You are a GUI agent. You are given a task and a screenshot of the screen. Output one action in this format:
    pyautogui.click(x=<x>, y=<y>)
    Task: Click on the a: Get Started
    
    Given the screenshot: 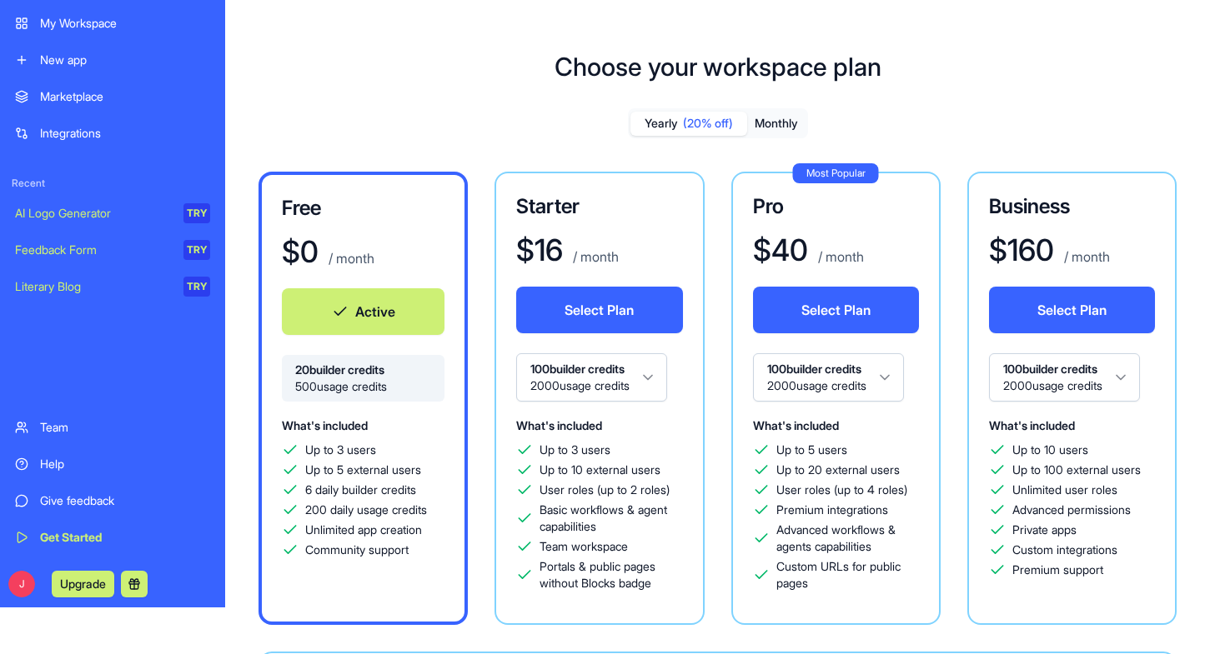 What is the action you would take?
    pyautogui.click(x=113, y=538)
    